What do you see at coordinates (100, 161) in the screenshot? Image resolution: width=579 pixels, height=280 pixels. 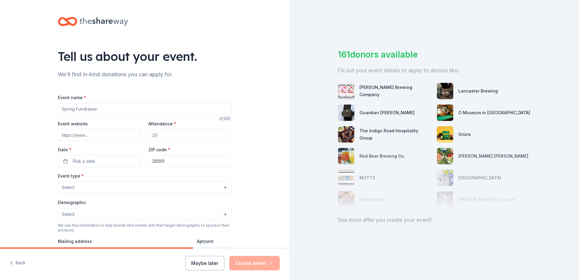 I see `button: Pick a date` at bounding box center [100, 161].